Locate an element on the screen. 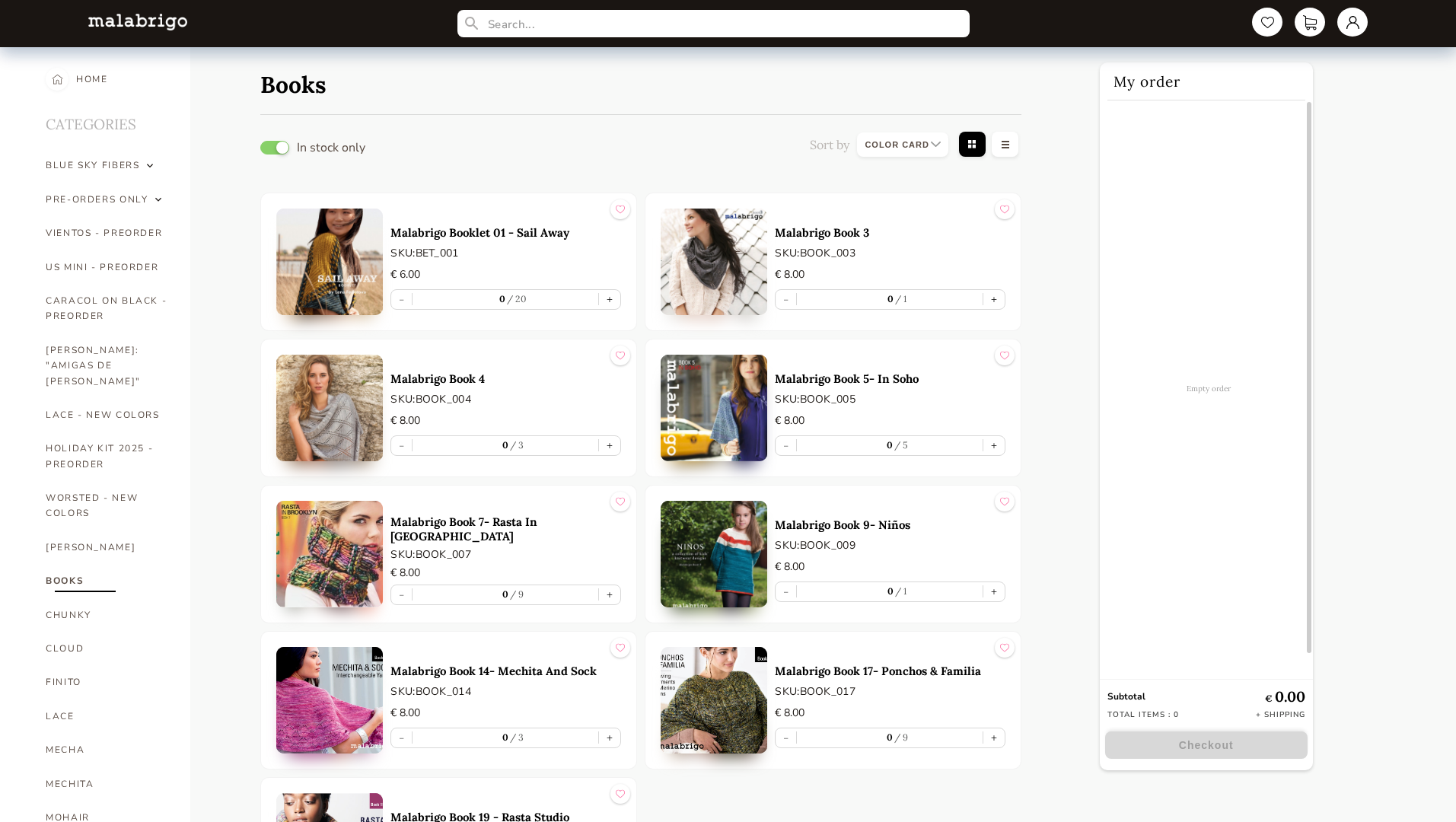 The height and width of the screenshot is (822, 1456). p: SKU: BET_001 is located at coordinates (505, 253).